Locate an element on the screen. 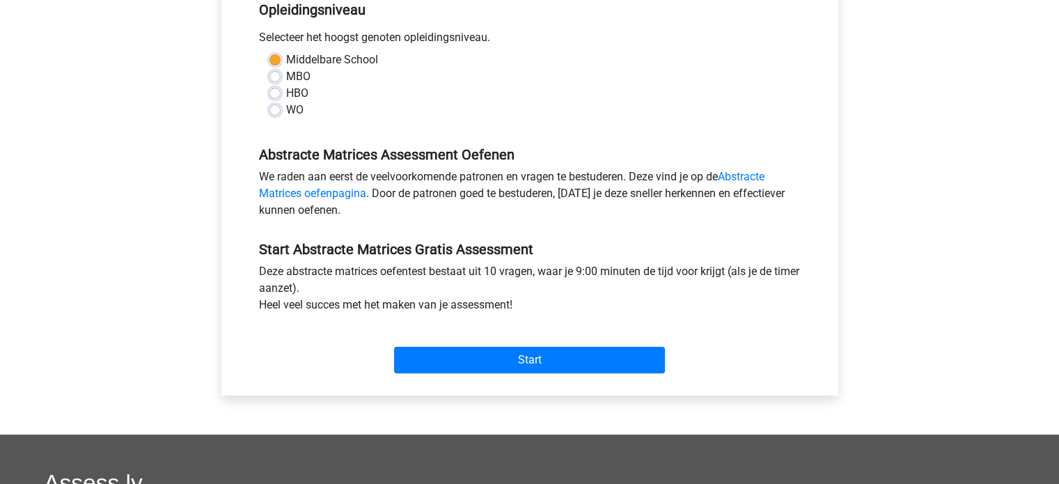 The width and height of the screenshot is (1059, 484). h5: Start Abstracte Matrices Gratis Assessment is located at coordinates (530, 249).